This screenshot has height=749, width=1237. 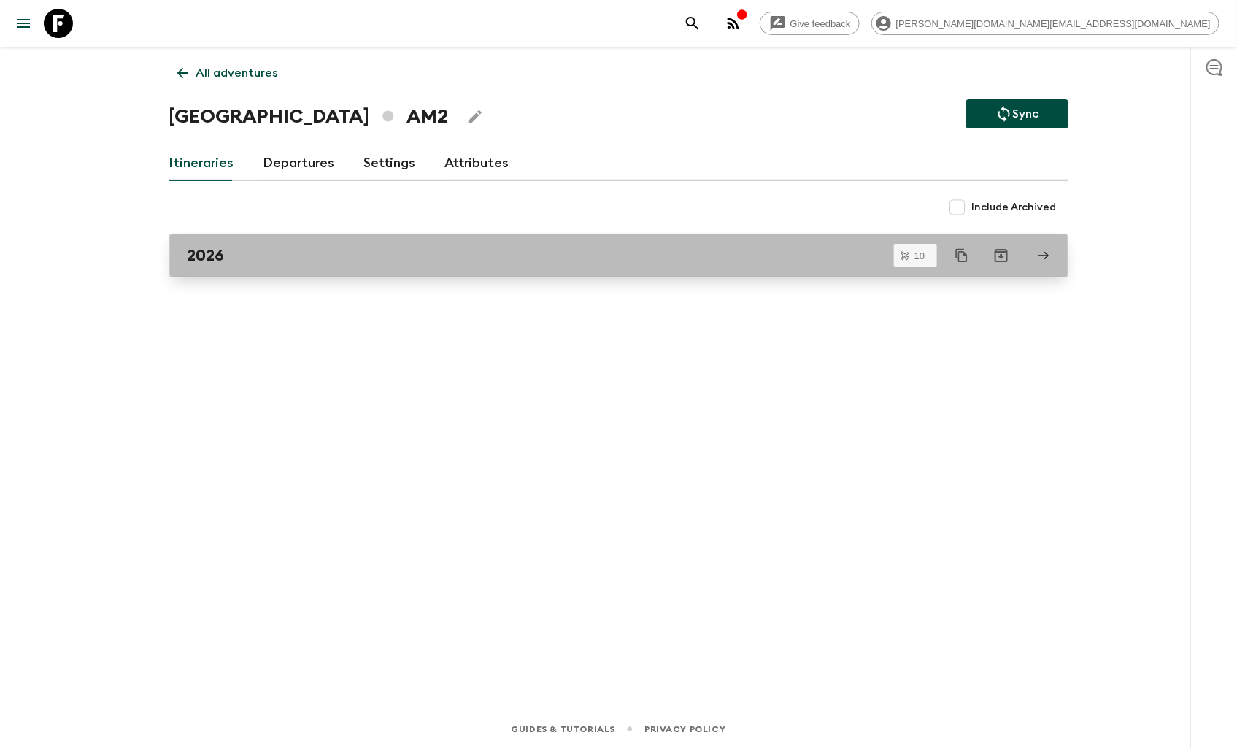 What do you see at coordinates (820, 23) in the screenshot?
I see `span: Give feedback` at bounding box center [820, 23].